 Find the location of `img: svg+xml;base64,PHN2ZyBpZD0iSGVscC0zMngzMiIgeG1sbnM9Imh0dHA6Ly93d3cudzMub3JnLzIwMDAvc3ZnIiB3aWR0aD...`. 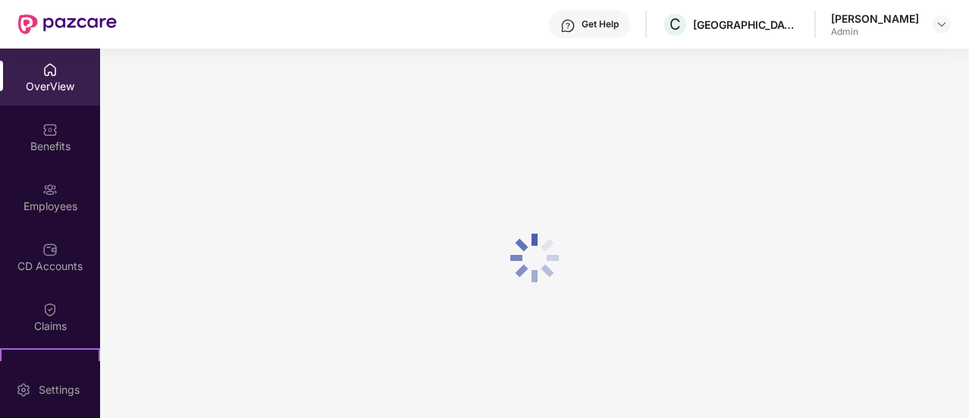

img: svg+xml;base64,PHN2ZyBpZD0iSGVscC0zMngzMiIgeG1sbnM9Imh0dHA6Ly93d3cudzMub3JnLzIwMDAvc3ZnIiB3aWR0aD... is located at coordinates (568, 26).